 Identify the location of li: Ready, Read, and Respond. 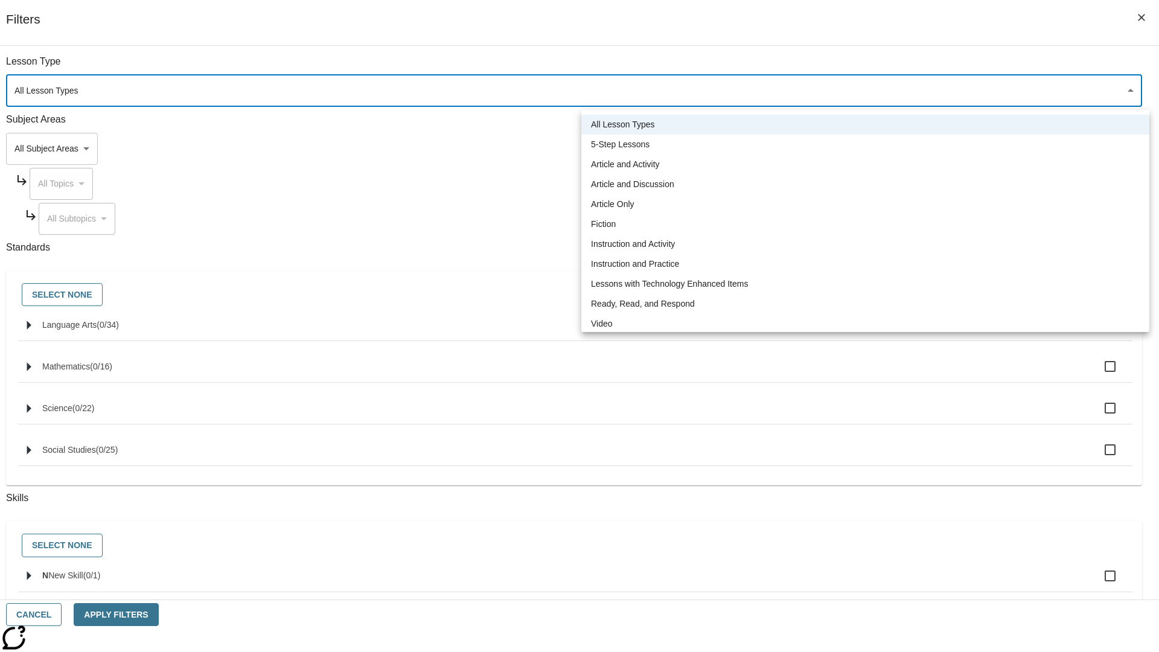
(865, 304).